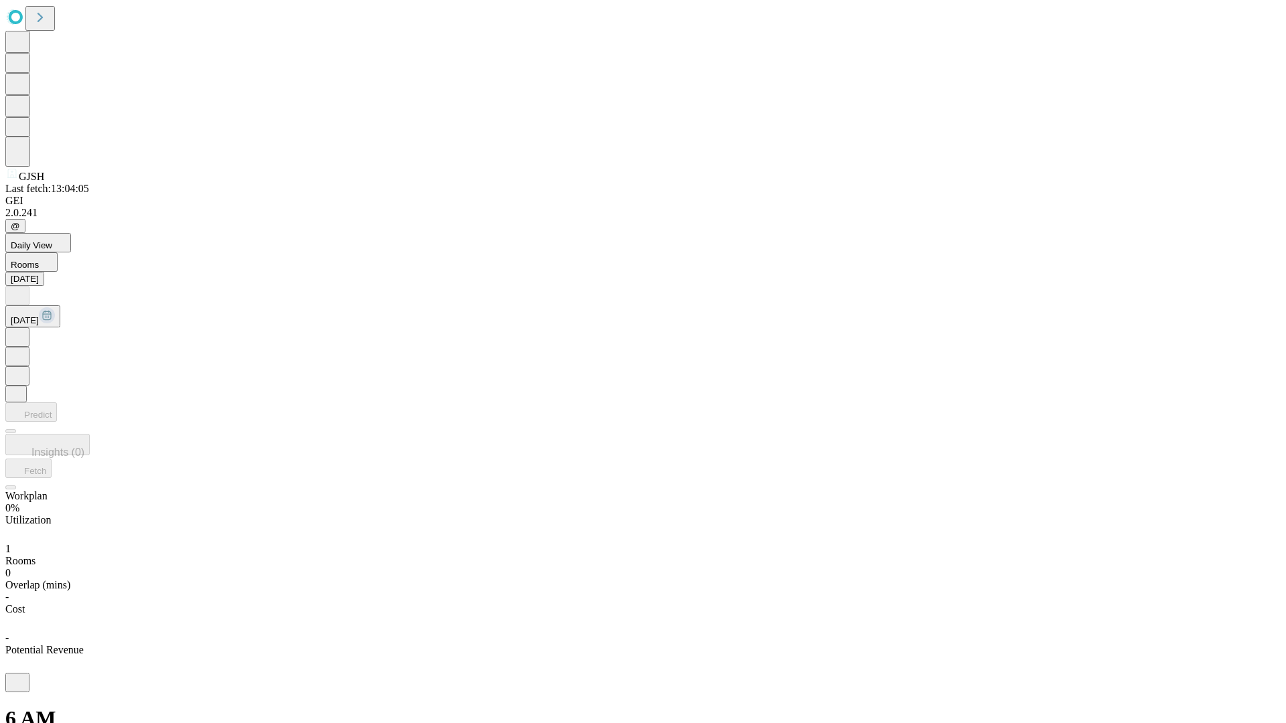 The image size is (1286, 723). What do you see at coordinates (643, 201) in the screenshot?
I see `div: GEI` at bounding box center [643, 201].